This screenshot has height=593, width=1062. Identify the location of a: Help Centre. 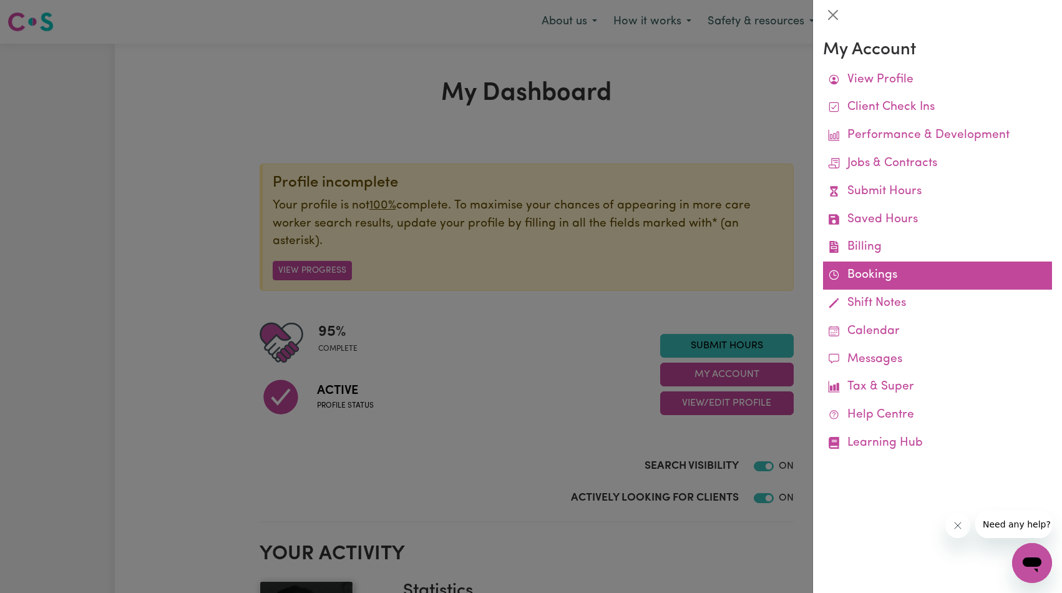
(937, 415).